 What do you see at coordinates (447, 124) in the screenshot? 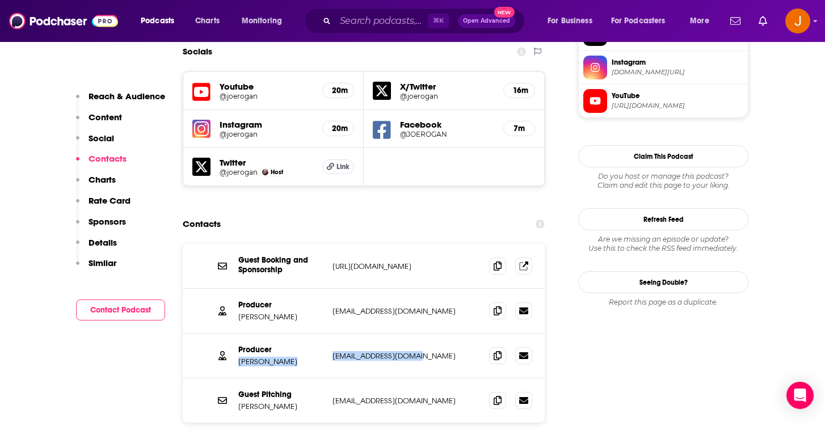
I see `h5: Facebook` at bounding box center [447, 124].